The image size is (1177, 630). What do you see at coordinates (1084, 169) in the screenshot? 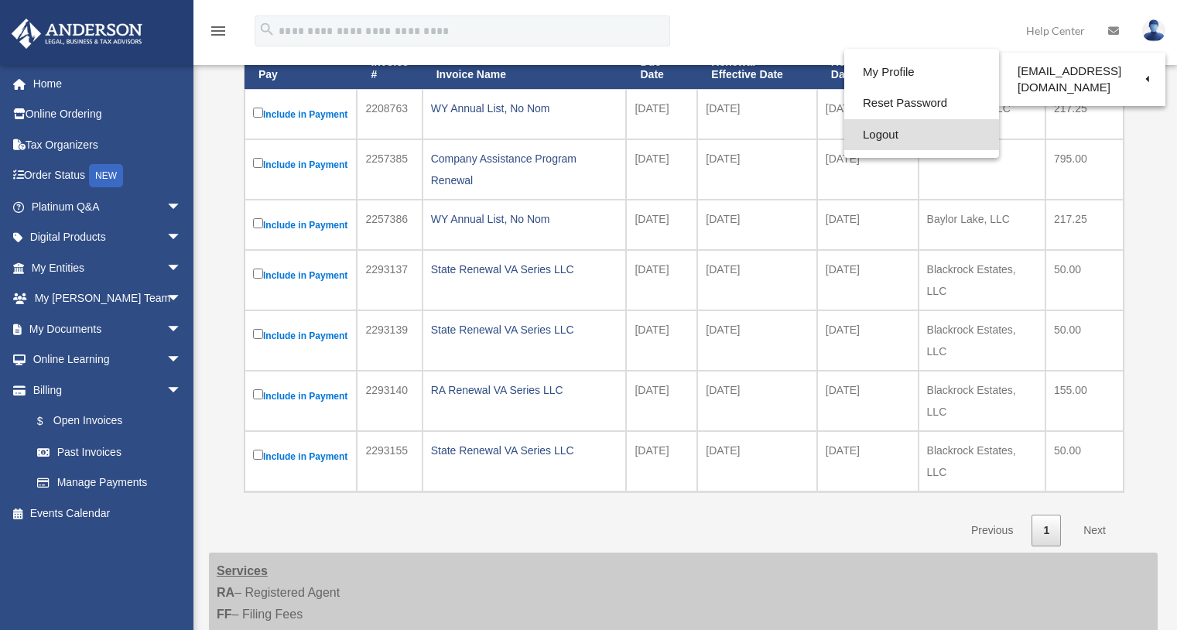
I see `td: 795.00` at bounding box center [1084, 169].